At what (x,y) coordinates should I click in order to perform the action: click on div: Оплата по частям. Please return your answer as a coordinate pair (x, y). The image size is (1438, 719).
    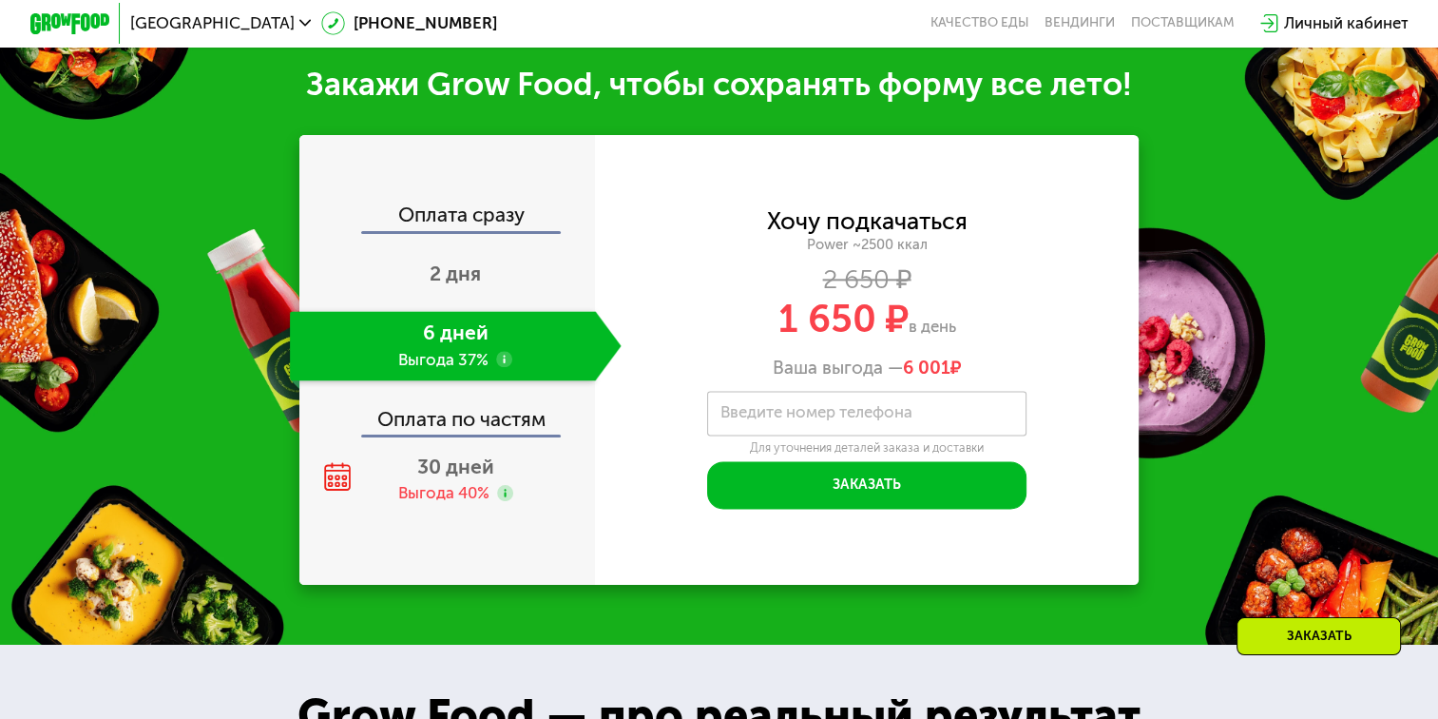
    Looking at the image, I should click on (448, 412).